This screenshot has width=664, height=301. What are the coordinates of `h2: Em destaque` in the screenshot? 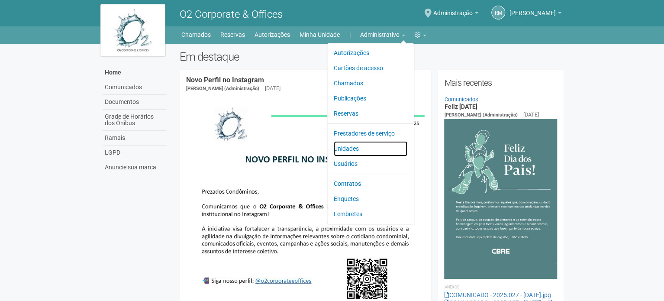 It's located at (372, 57).